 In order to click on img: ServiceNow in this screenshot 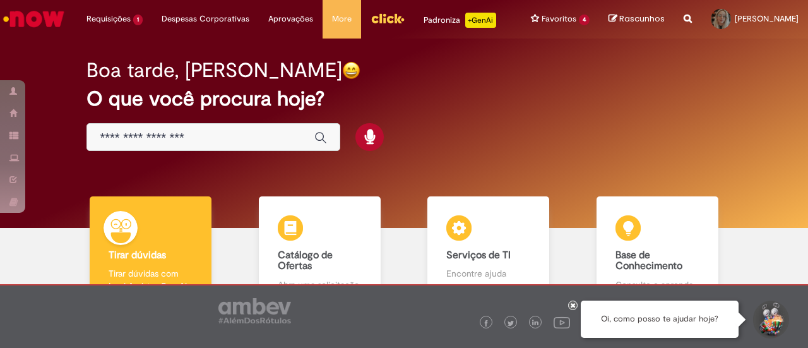, I will do `click(33, 19)`.